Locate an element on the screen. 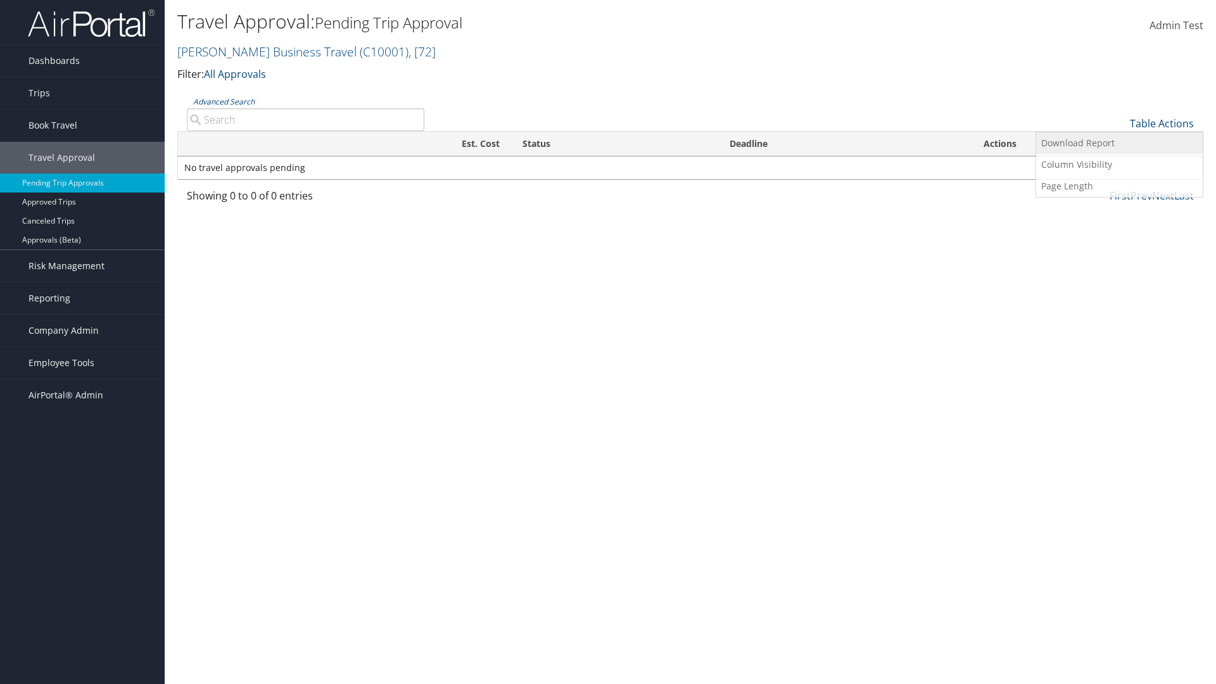  a: Column Visibility is located at coordinates (1119, 165).